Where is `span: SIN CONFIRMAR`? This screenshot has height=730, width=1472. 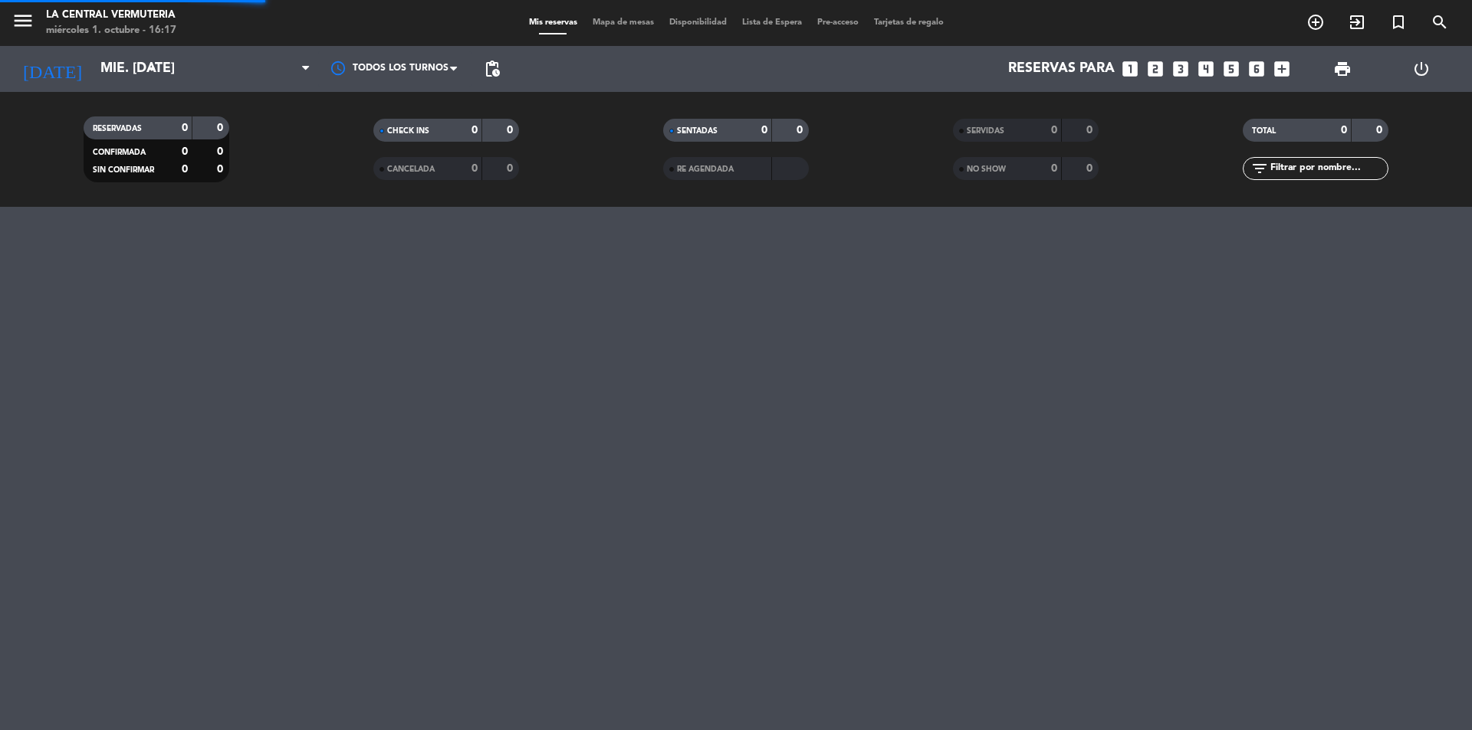
span: SIN CONFIRMAR is located at coordinates (123, 170).